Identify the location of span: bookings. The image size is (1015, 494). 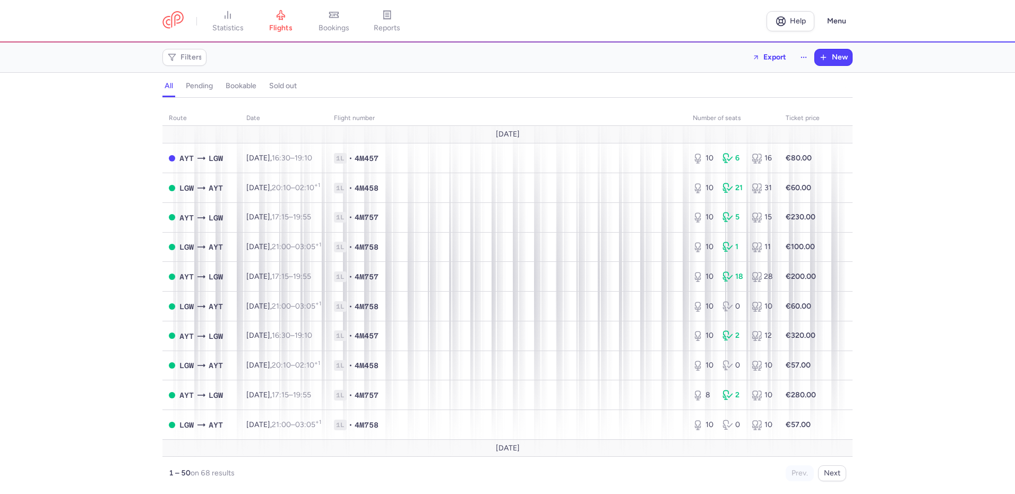
(334, 28).